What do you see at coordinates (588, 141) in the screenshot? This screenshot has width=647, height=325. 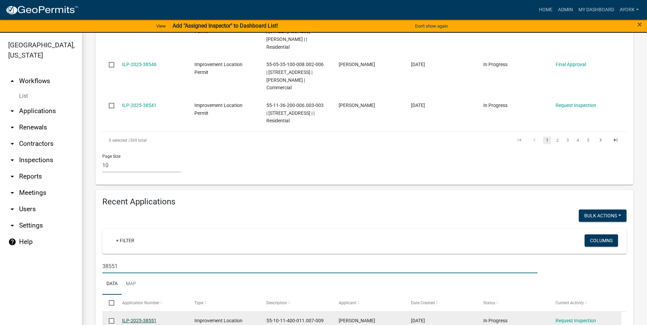 I see `li: page 5` at bounding box center [588, 141].